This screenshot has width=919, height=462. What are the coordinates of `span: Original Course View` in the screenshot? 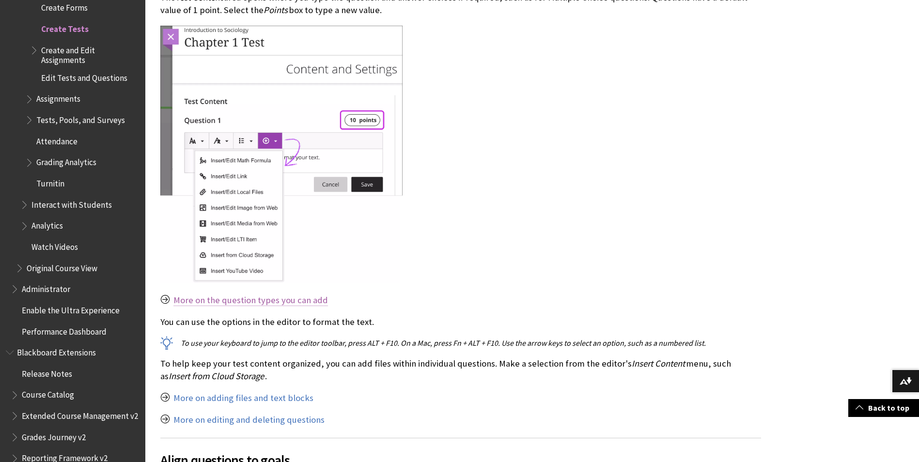 It's located at (62, 266).